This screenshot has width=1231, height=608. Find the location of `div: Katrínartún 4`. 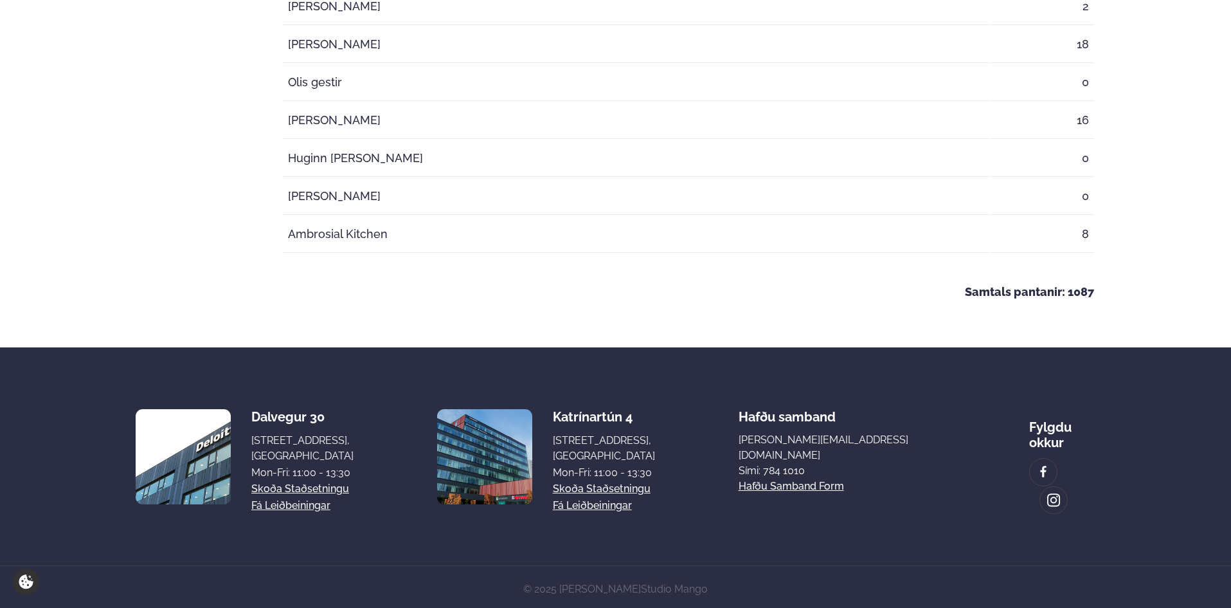

div: Katrínartún 4 is located at coordinates (604, 417).